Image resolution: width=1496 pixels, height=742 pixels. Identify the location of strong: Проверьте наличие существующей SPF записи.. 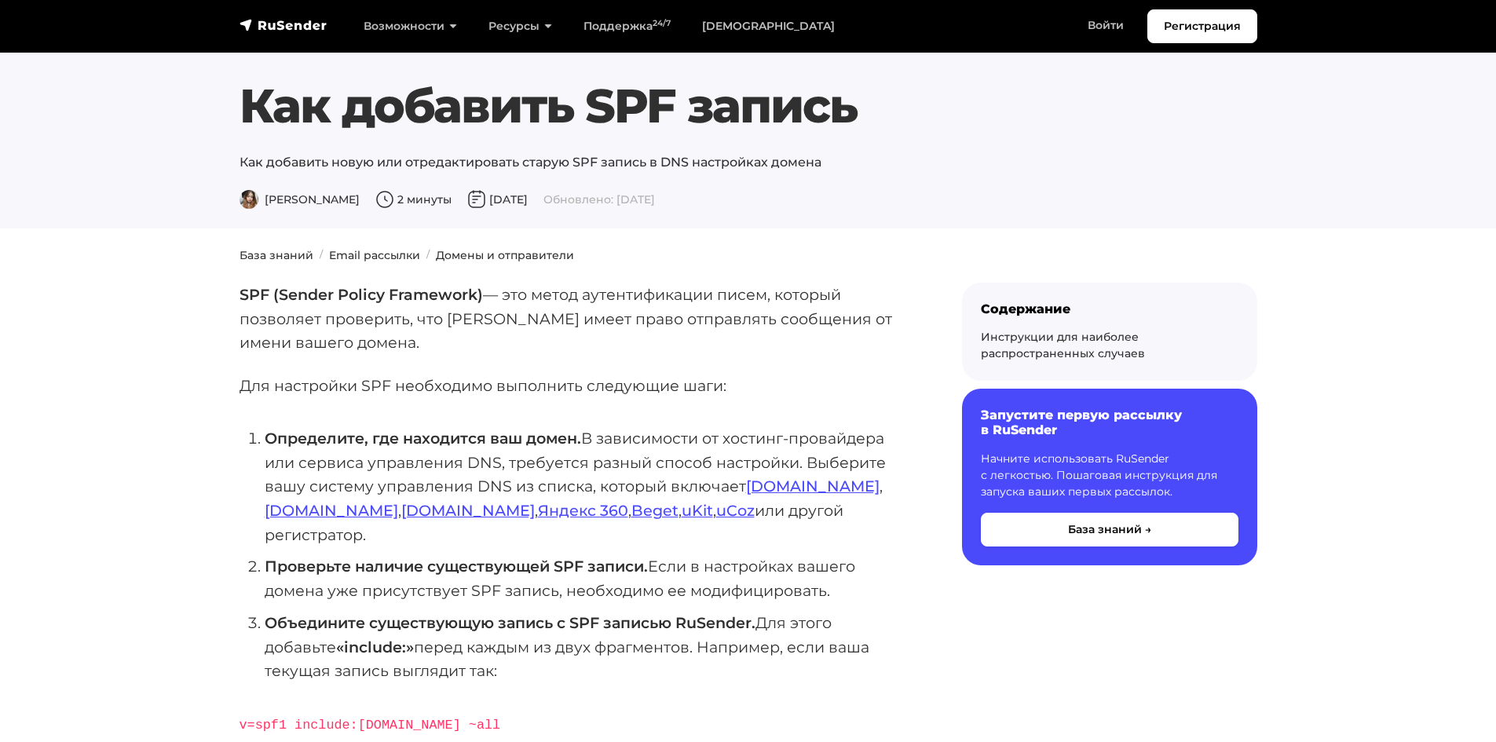
(456, 566).